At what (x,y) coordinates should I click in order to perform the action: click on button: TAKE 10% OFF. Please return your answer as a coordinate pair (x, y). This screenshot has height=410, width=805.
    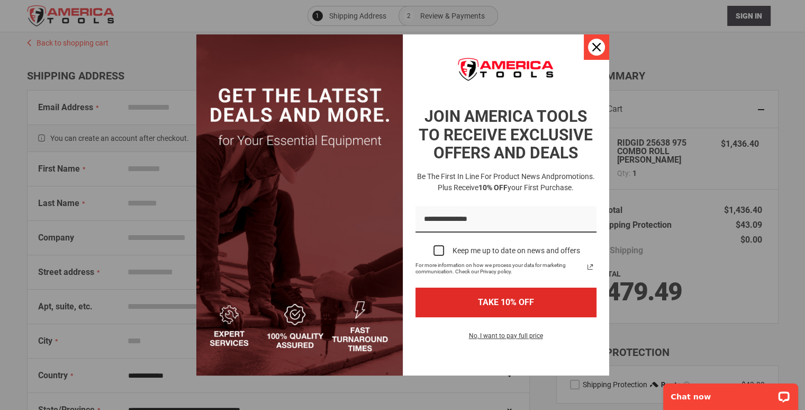
    Looking at the image, I should click on (506, 302).